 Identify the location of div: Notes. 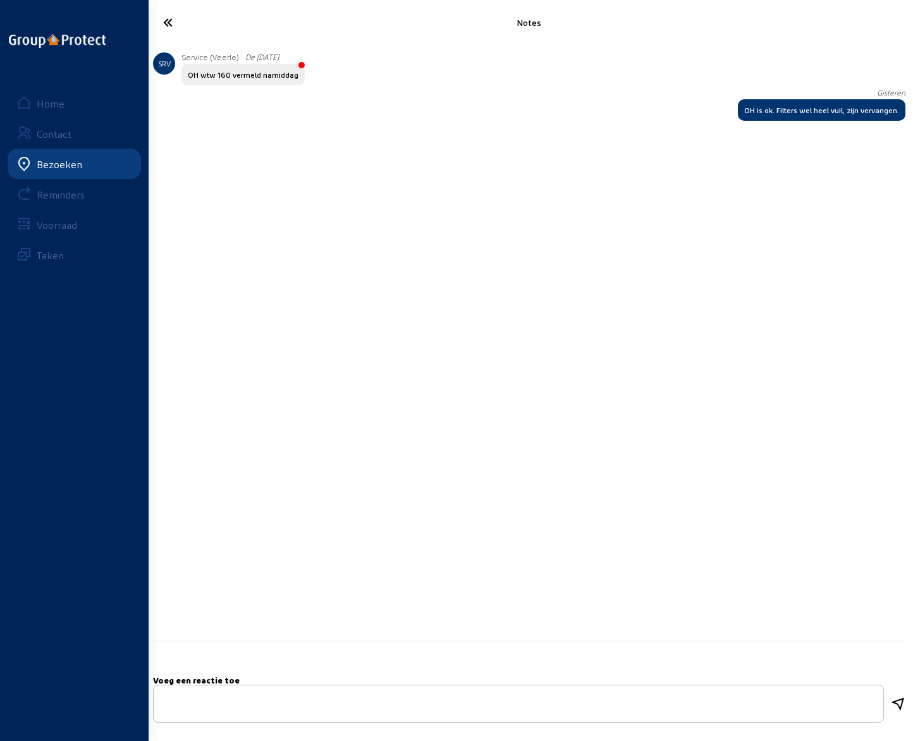
(529, 22).